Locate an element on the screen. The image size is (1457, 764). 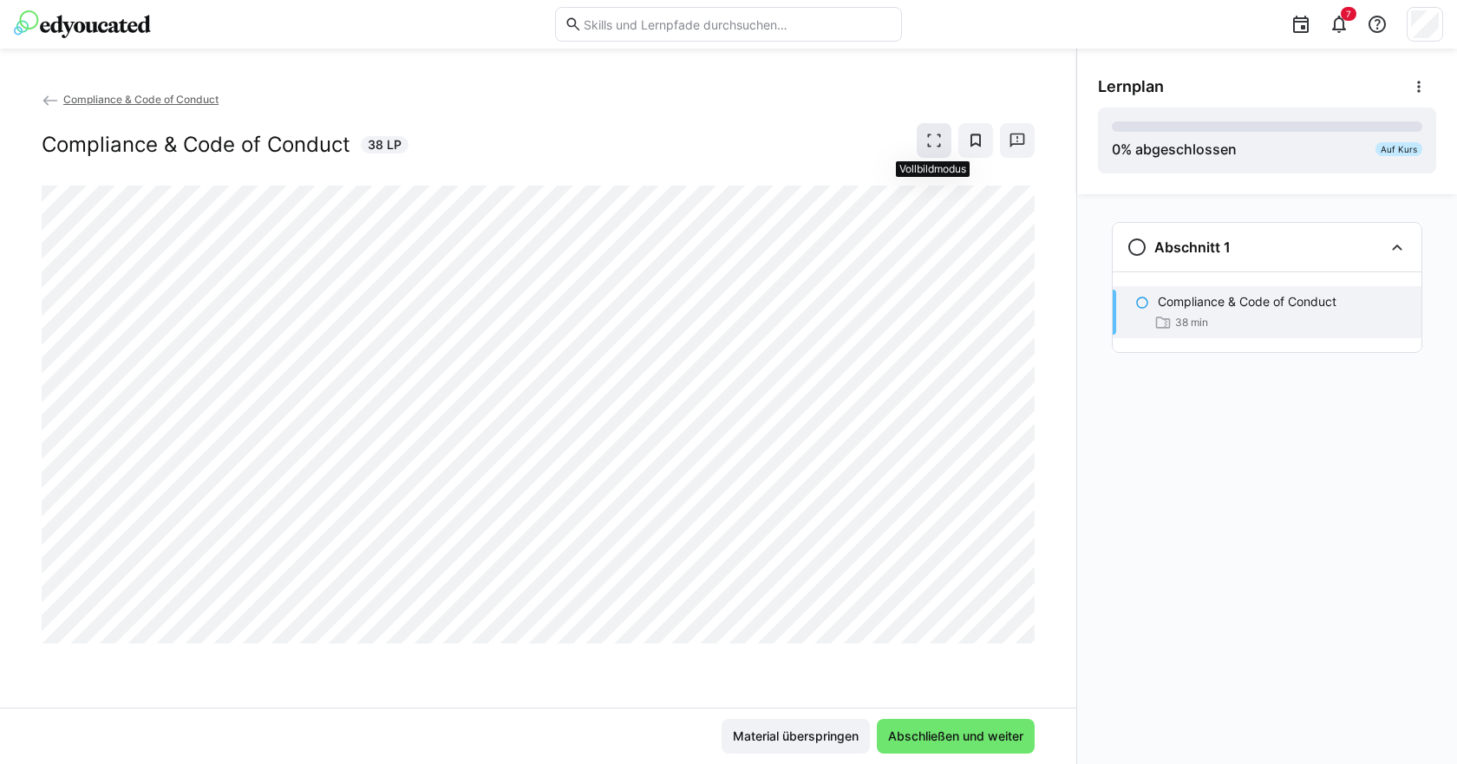
div: Auf Kurs is located at coordinates (1399, 149).